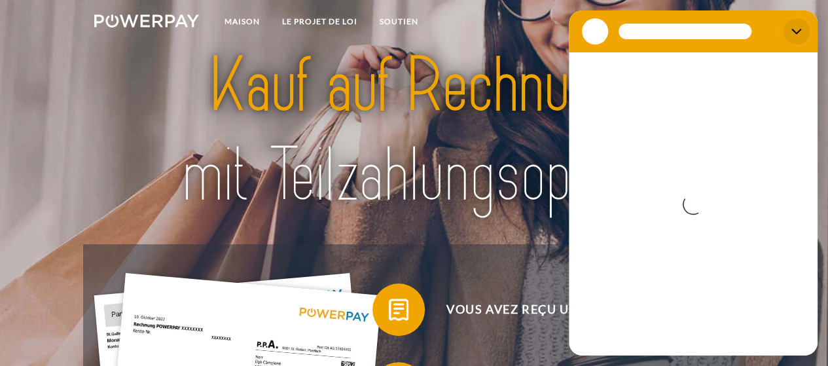 This screenshot has width=828, height=366. Describe the element at coordinates (414, 130) in the screenshot. I see `img: title-powerpay_de.svg` at that location.